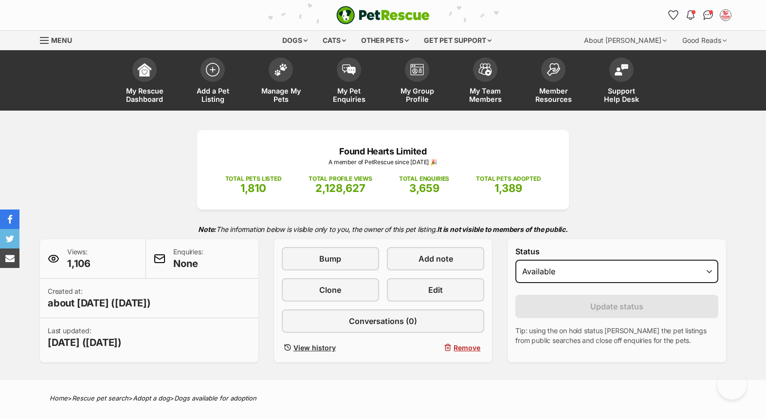 Image resolution: width=766 pixels, height=419 pixels. I want to click on span: Manage My Pets, so click(281, 95).